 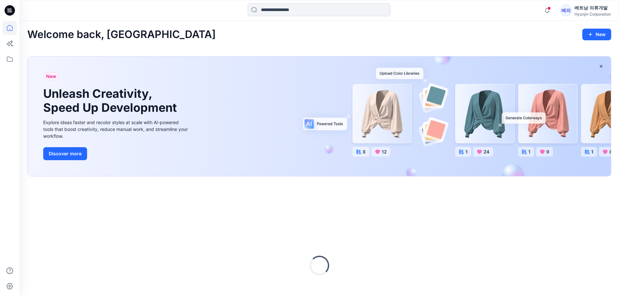 What do you see at coordinates (566, 10) in the screenshot?
I see `div: 베의` at bounding box center [566, 10].